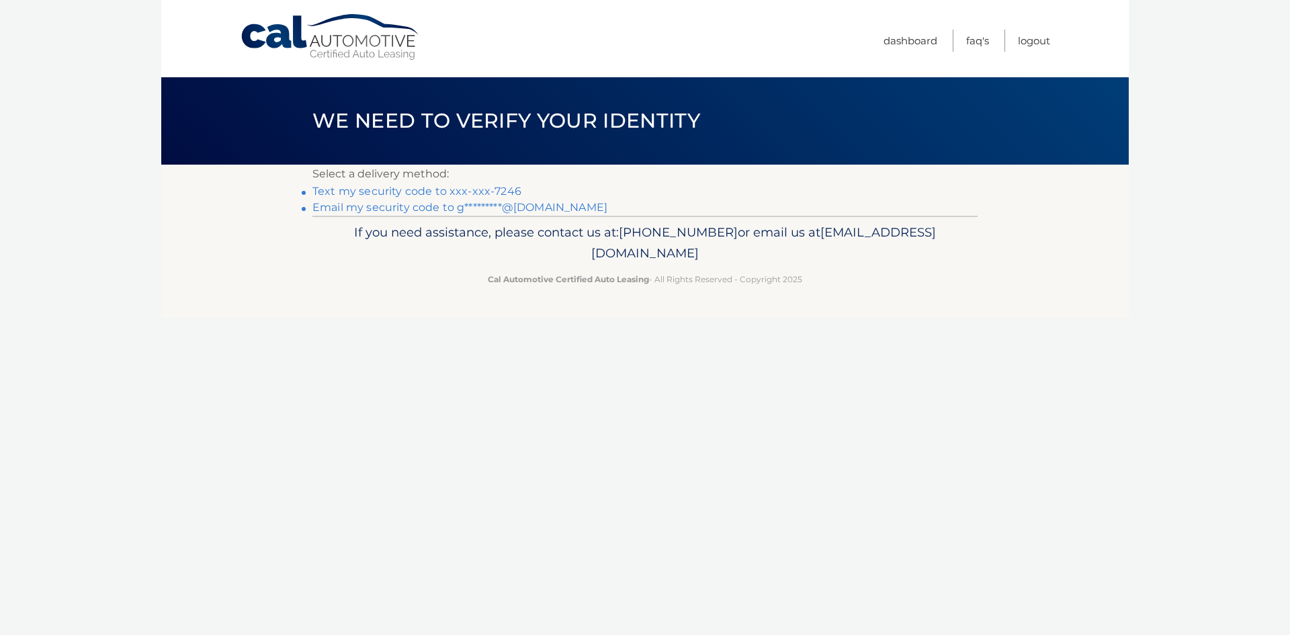 This screenshot has width=1290, height=635. What do you see at coordinates (645, 174) in the screenshot?
I see `p: Select a delivery method:` at bounding box center [645, 174].